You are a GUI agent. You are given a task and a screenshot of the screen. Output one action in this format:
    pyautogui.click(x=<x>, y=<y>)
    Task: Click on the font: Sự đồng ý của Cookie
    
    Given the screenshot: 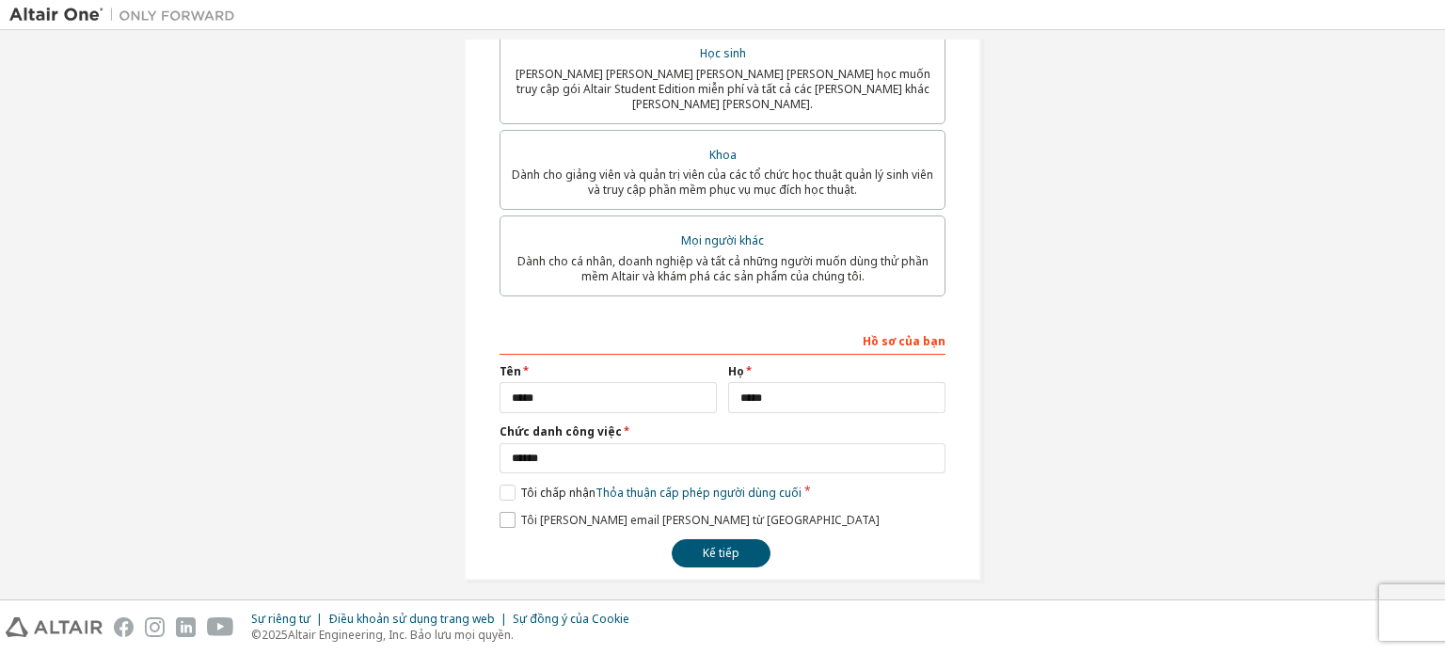 What is the action you would take?
    pyautogui.click(x=571, y=618)
    